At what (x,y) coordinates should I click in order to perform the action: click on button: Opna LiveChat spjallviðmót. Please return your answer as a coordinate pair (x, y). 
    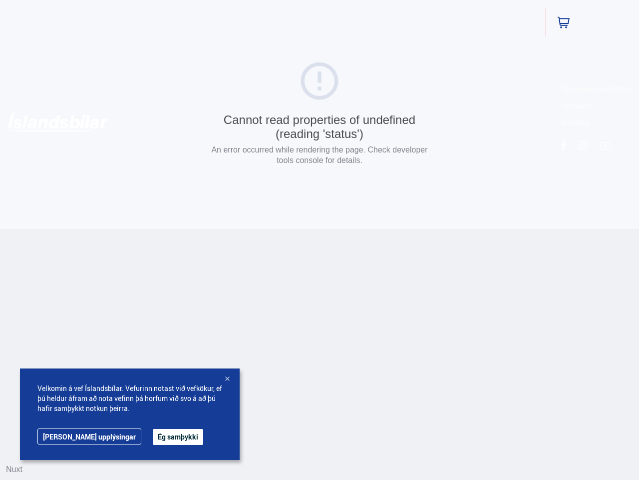
    Looking at the image, I should click on (23, 19).